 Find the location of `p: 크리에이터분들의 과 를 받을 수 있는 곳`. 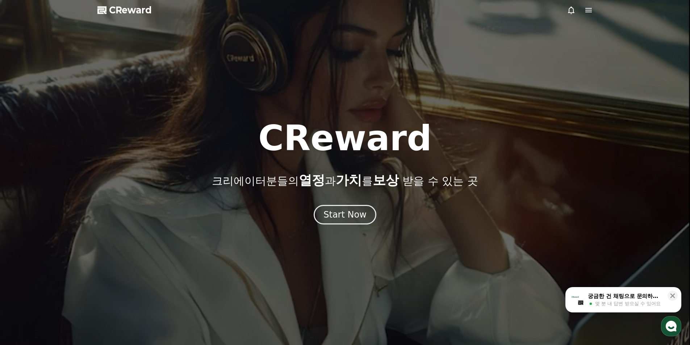

p: 크리에이터분들의 과 를 받을 수 있는 곳 is located at coordinates (345, 180).